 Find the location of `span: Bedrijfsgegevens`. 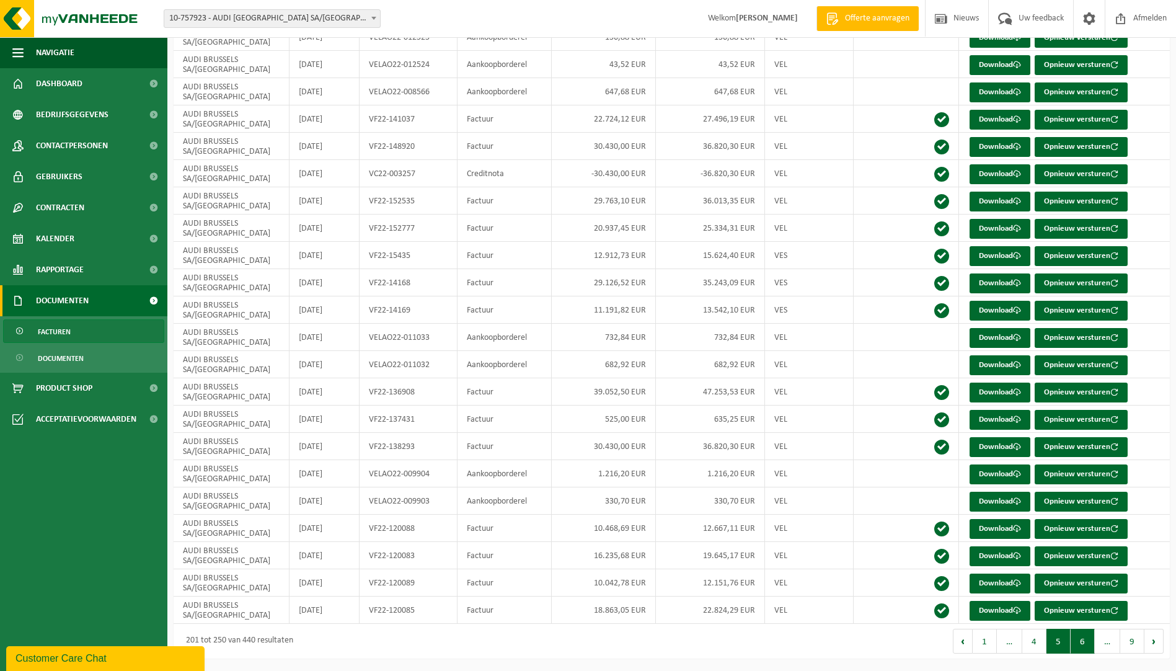

span: Bedrijfsgegevens is located at coordinates (72, 115).